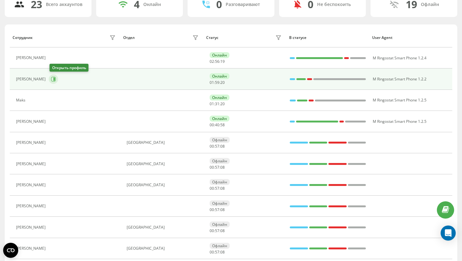 Image resolution: width=462 pixels, height=261 pixels. Describe the element at coordinates (21, 100) in the screenshot. I see `div: Maks` at that location.